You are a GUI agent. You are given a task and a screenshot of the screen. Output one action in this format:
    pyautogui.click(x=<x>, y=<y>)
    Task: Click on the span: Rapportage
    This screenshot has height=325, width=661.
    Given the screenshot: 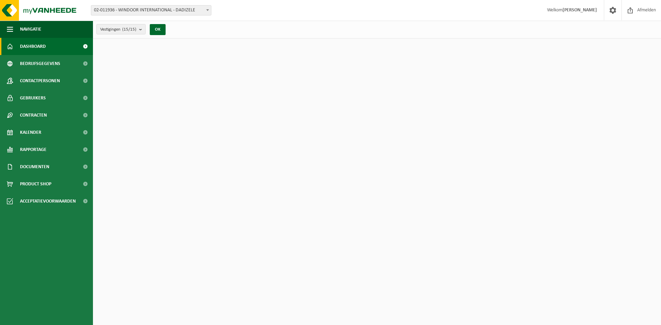 What is the action you would take?
    pyautogui.click(x=33, y=150)
    